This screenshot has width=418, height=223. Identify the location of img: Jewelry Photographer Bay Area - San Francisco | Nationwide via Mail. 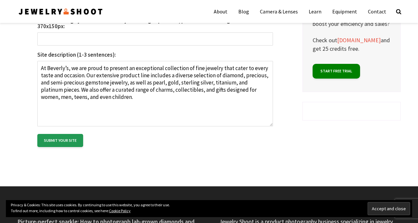
(60, 11).